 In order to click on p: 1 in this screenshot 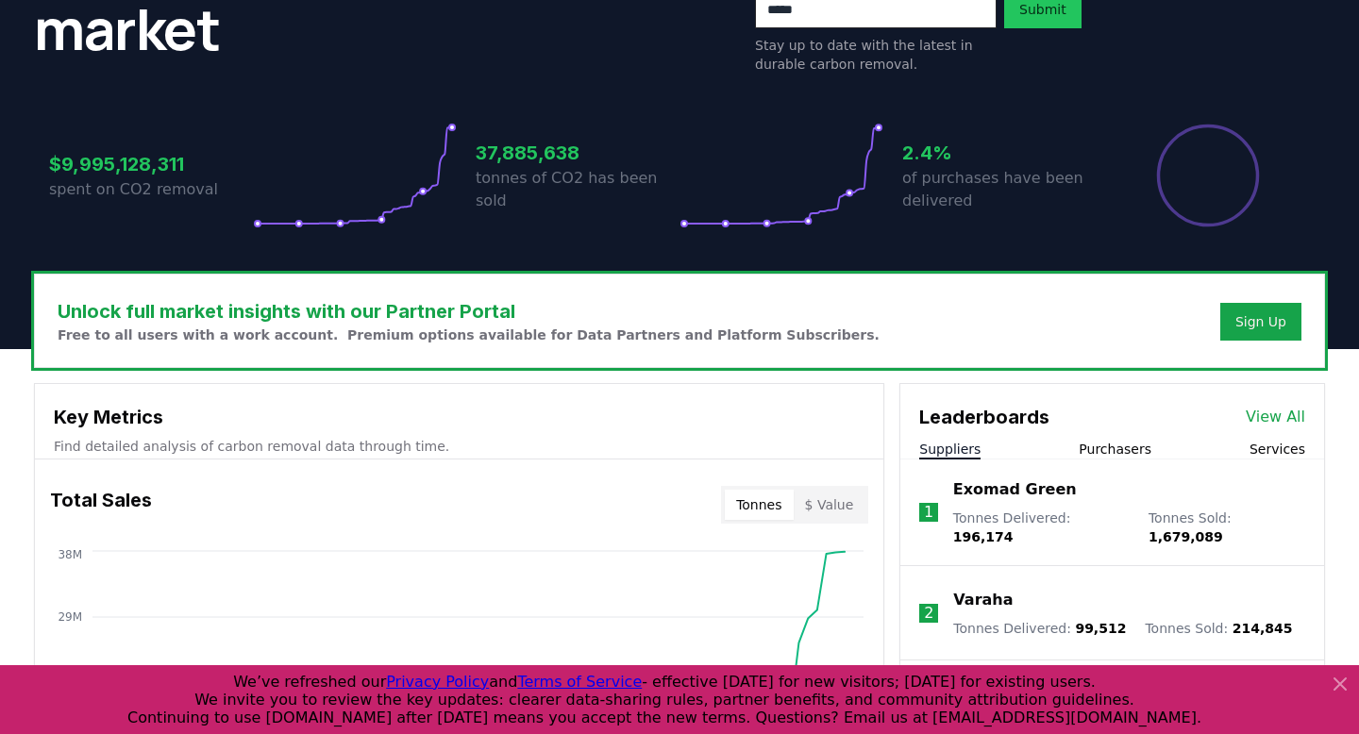, I will do `click(928, 512)`.